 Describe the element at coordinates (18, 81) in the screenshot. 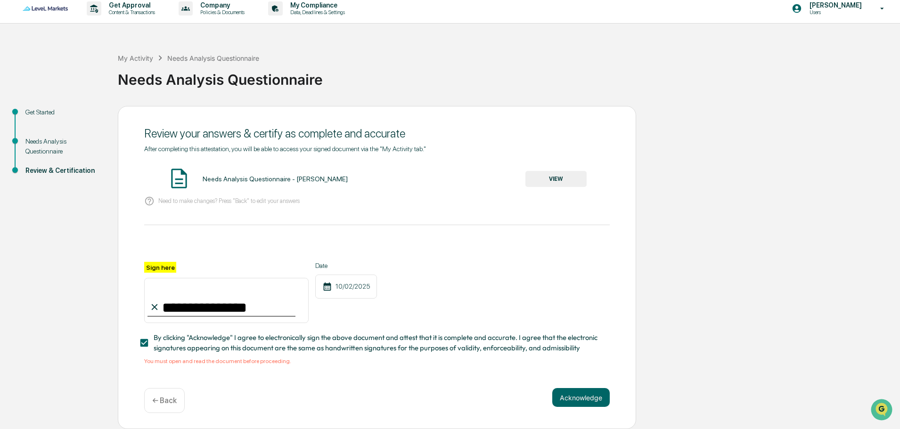

I see `img: 1746055101610-c473b297-6a78-478c-a979-82029cc54cd1` at that location.